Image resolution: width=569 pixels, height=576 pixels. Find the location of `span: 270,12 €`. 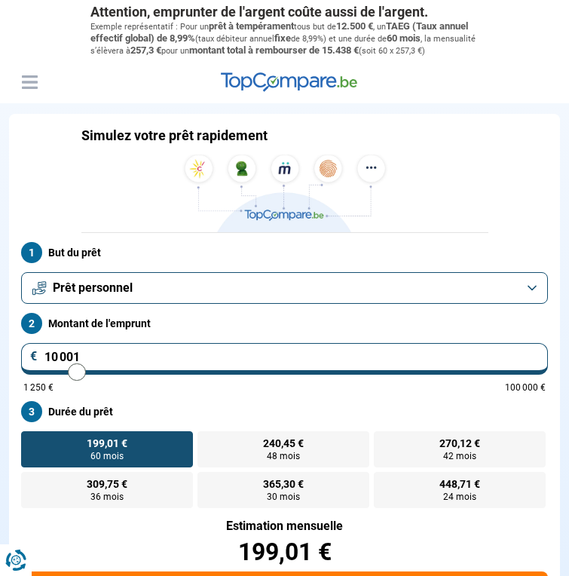

span: 270,12 € is located at coordinates (460, 443).